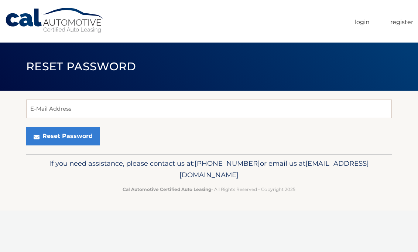  I want to click on p: - All Rights Reserved - Copyright 2025, so click(209, 189).